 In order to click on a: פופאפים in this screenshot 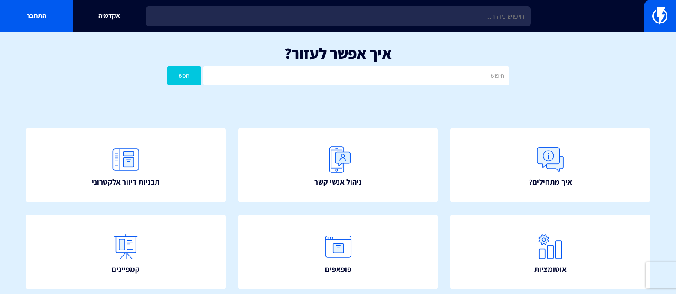, I will do `click(338, 252)`.